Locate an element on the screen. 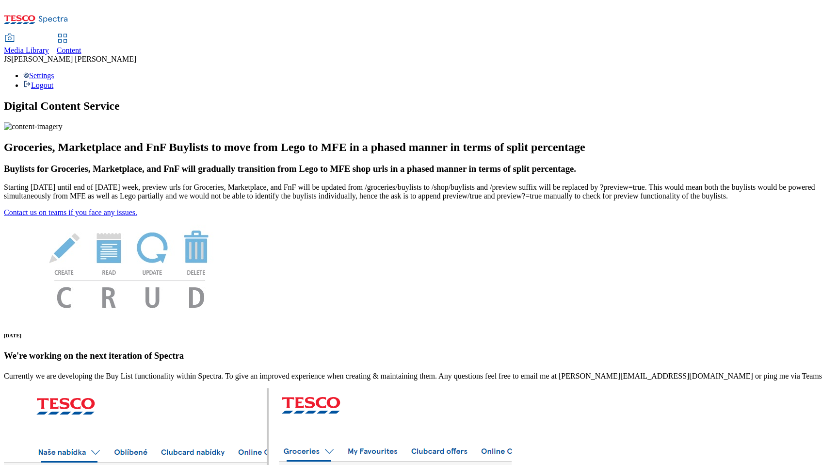  img: content-imagery is located at coordinates (33, 127).